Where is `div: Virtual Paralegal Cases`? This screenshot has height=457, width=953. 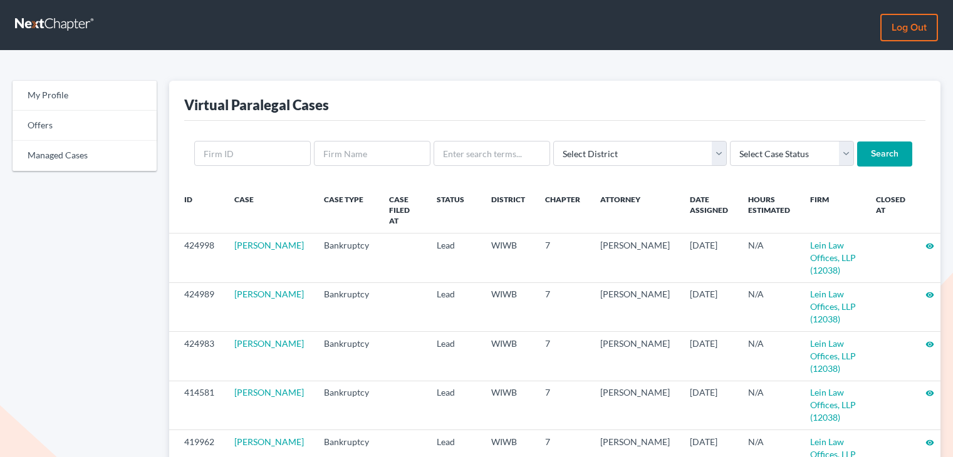 div: Virtual Paralegal Cases is located at coordinates (256, 105).